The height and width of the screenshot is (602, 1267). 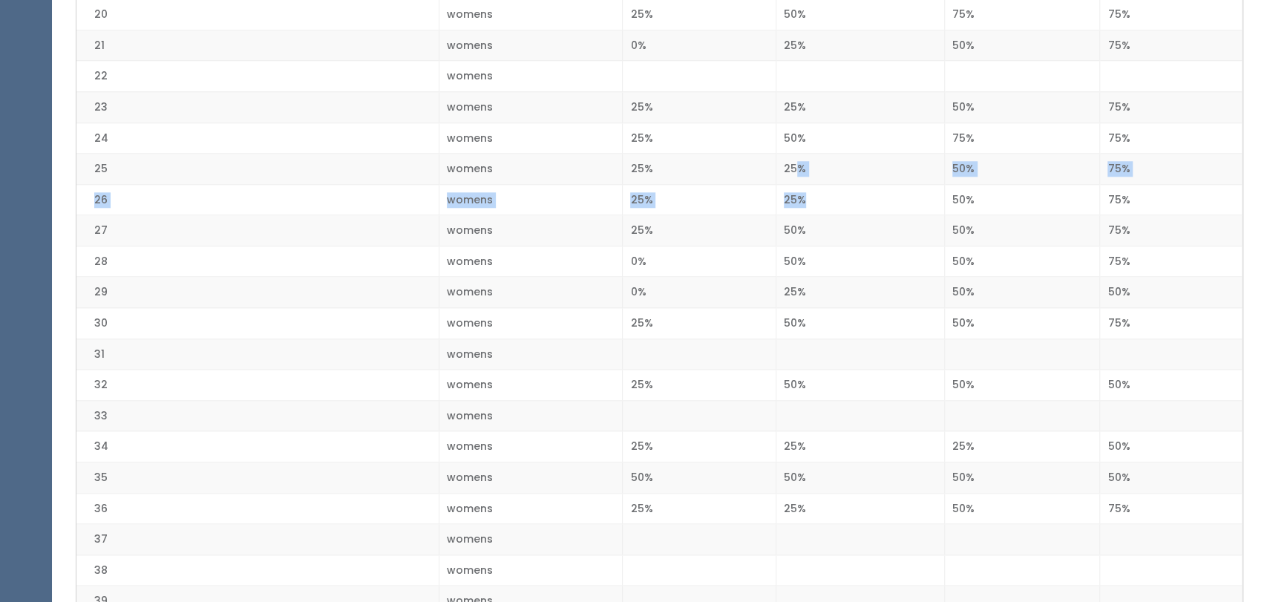 I want to click on td: 37, so click(x=258, y=540).